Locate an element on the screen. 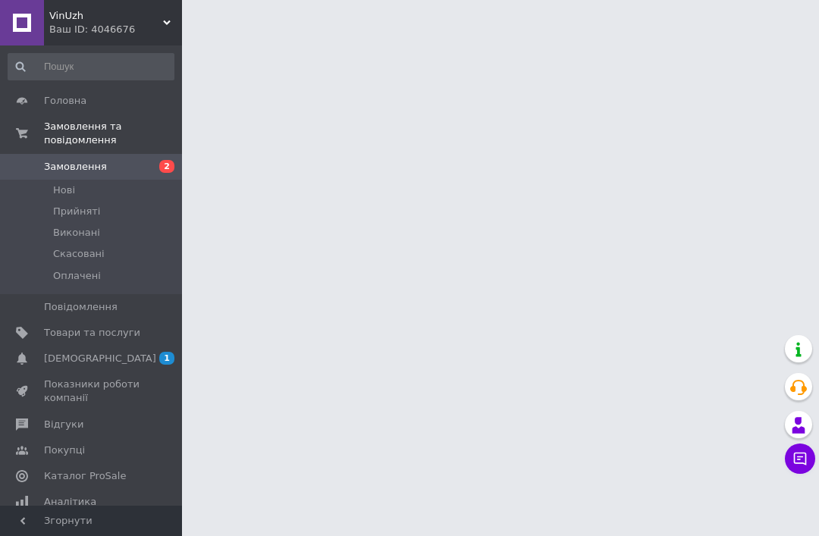  span: 1 is located at coordinates (167, 358).